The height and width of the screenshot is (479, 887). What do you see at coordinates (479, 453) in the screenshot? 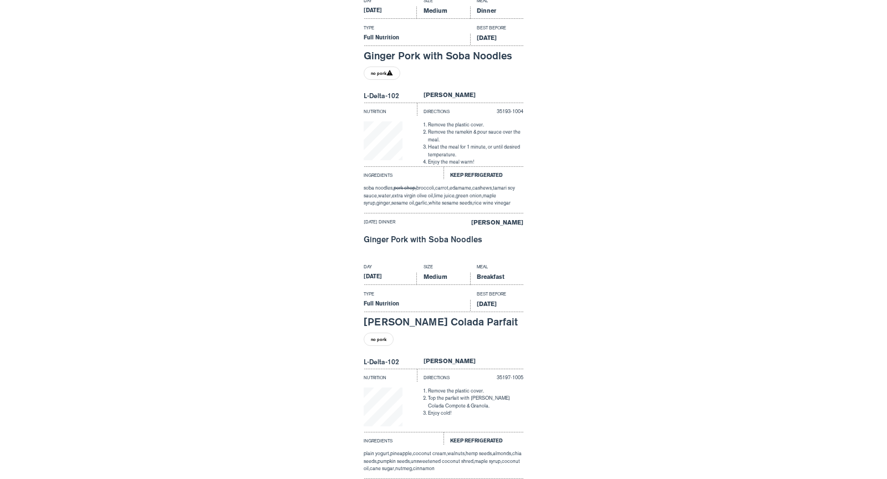
I see `span: hemp seeds,` at bounding box center [479, 453].